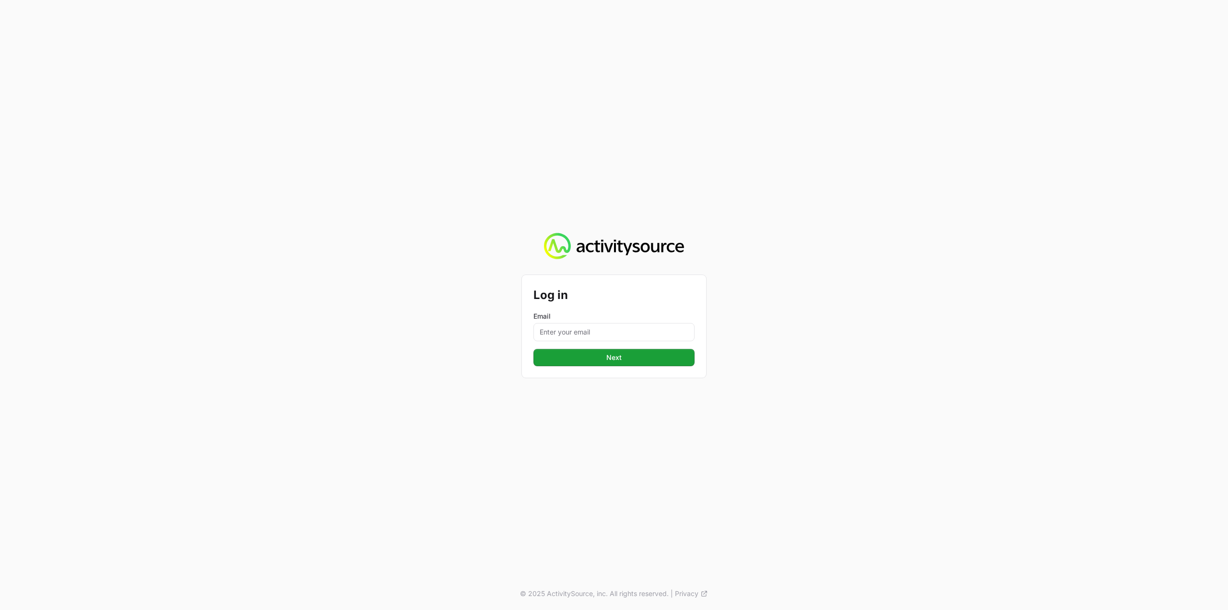  I want to click on span: Next, so click(614, 357).